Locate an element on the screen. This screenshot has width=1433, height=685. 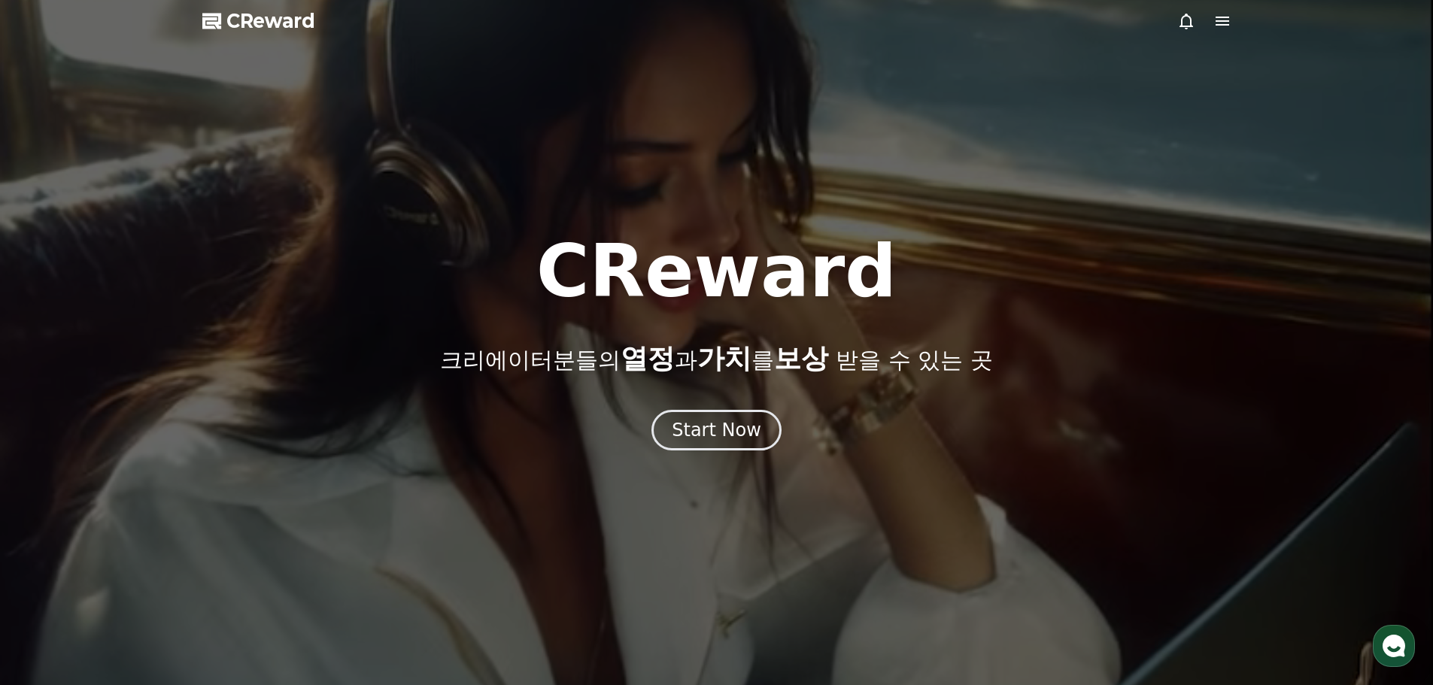
a: Start Now is located at coordinates (716, 432).